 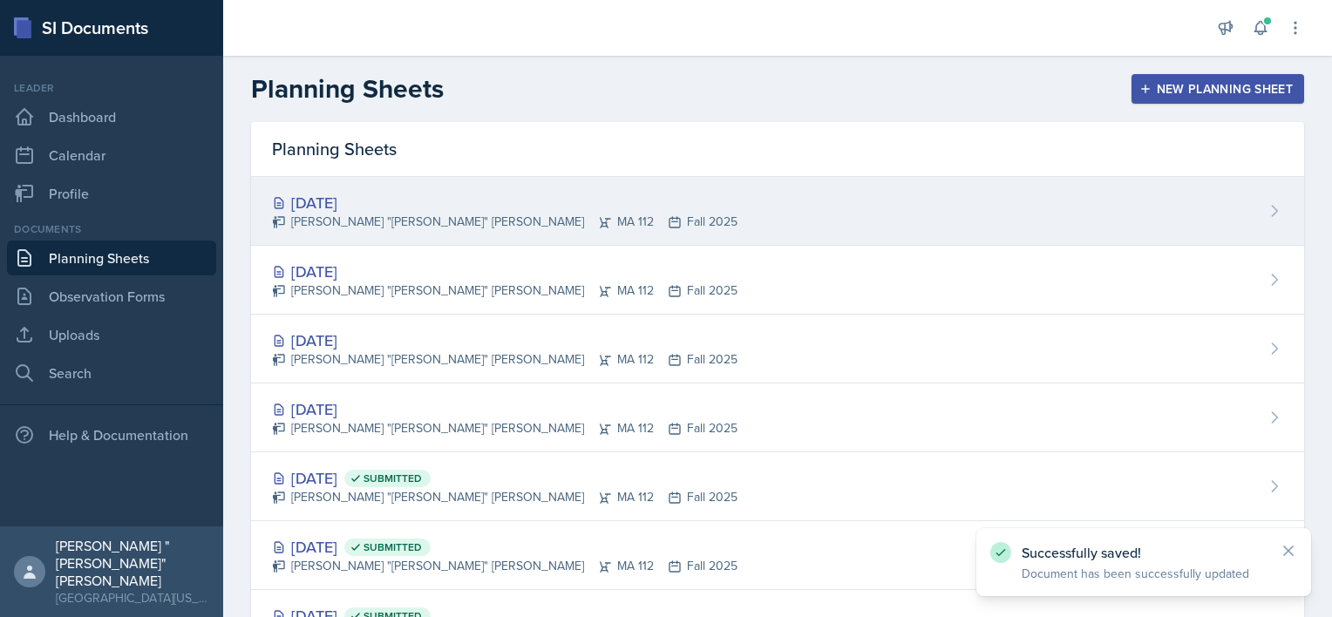 I want to click on h2: Planning Sheets, so click(x=347, y=89).